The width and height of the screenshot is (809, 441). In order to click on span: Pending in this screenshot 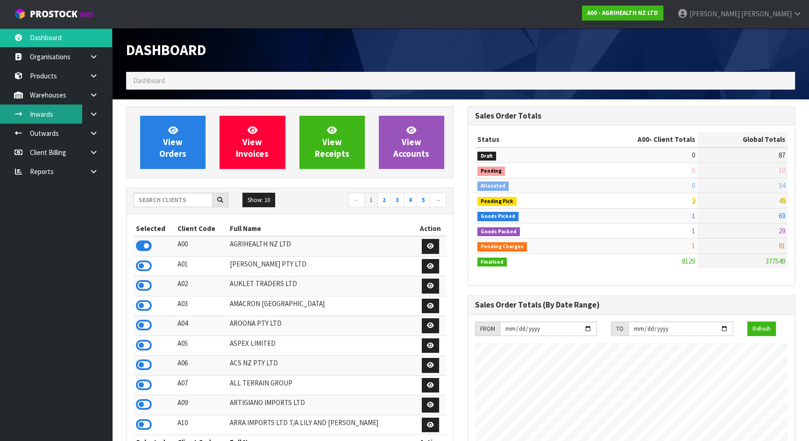, I will do `click(491, 171)`.